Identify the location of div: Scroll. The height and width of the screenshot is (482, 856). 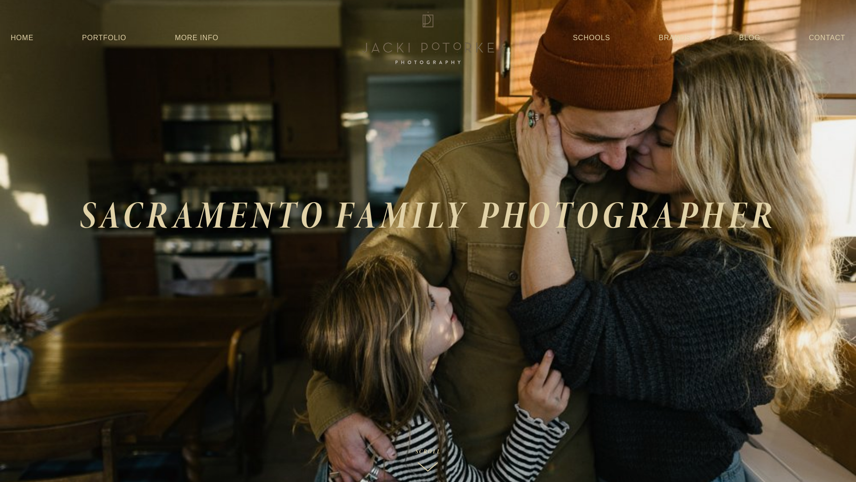
(428, 451).